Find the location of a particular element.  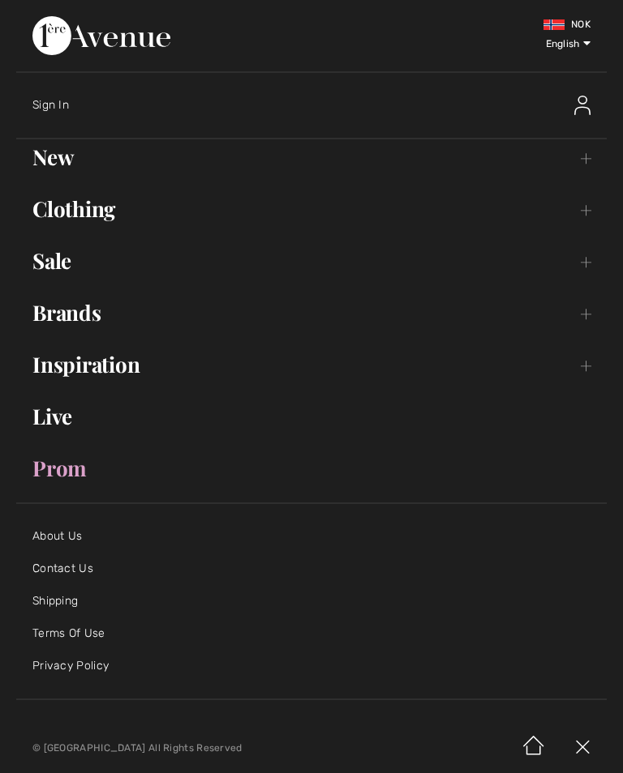

a: Terms Of Use is located at coordinates (69, 633).